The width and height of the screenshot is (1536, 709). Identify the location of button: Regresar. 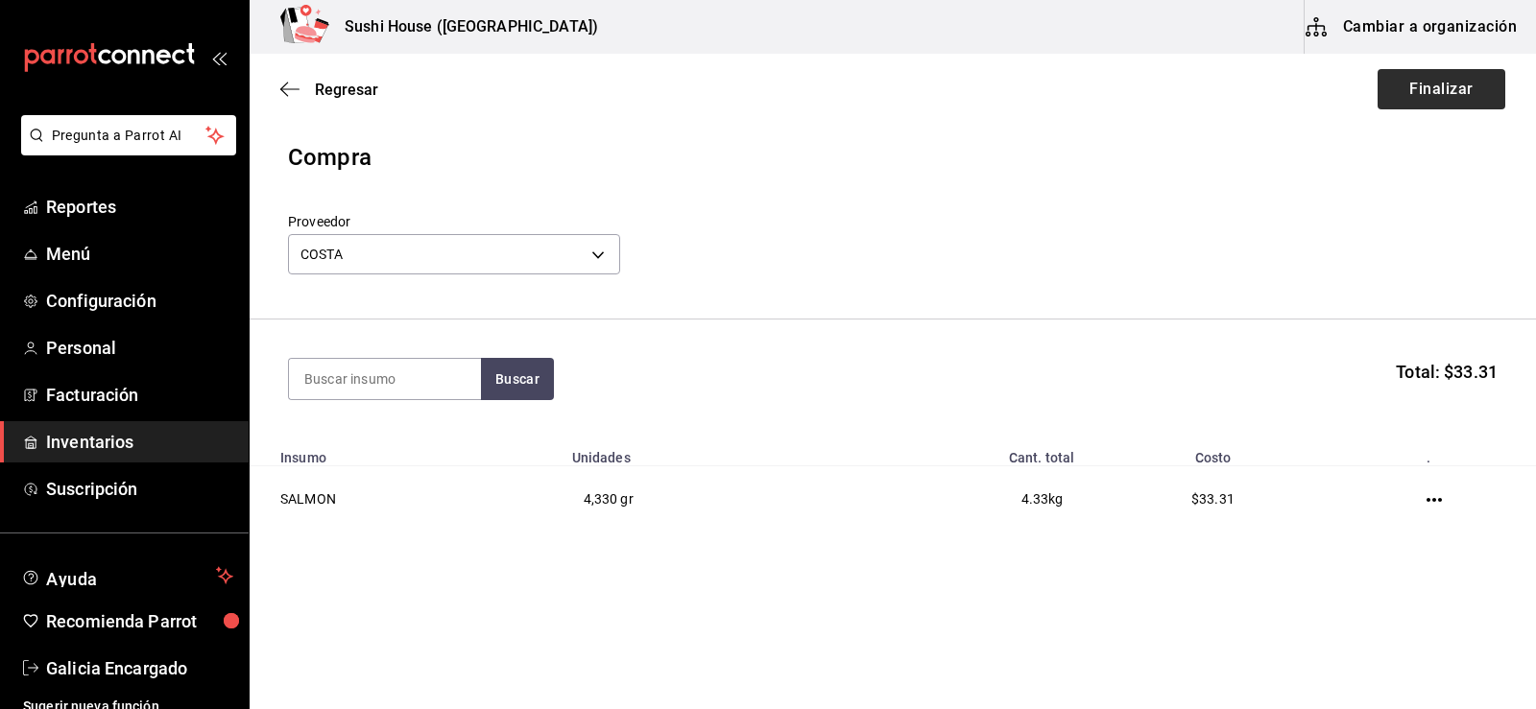
(329, 89).